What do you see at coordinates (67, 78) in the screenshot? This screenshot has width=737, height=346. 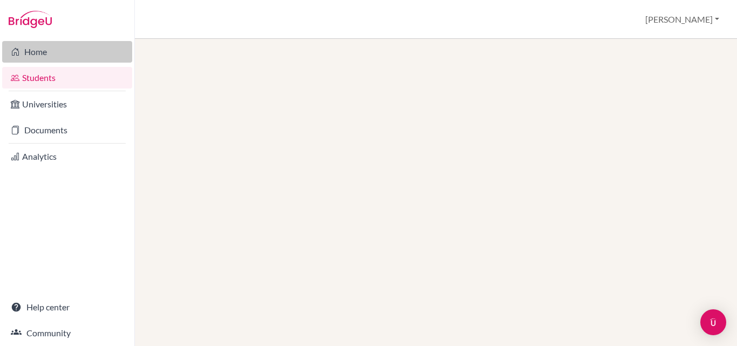 I see `a: Students` at bounding box center [67, 78].